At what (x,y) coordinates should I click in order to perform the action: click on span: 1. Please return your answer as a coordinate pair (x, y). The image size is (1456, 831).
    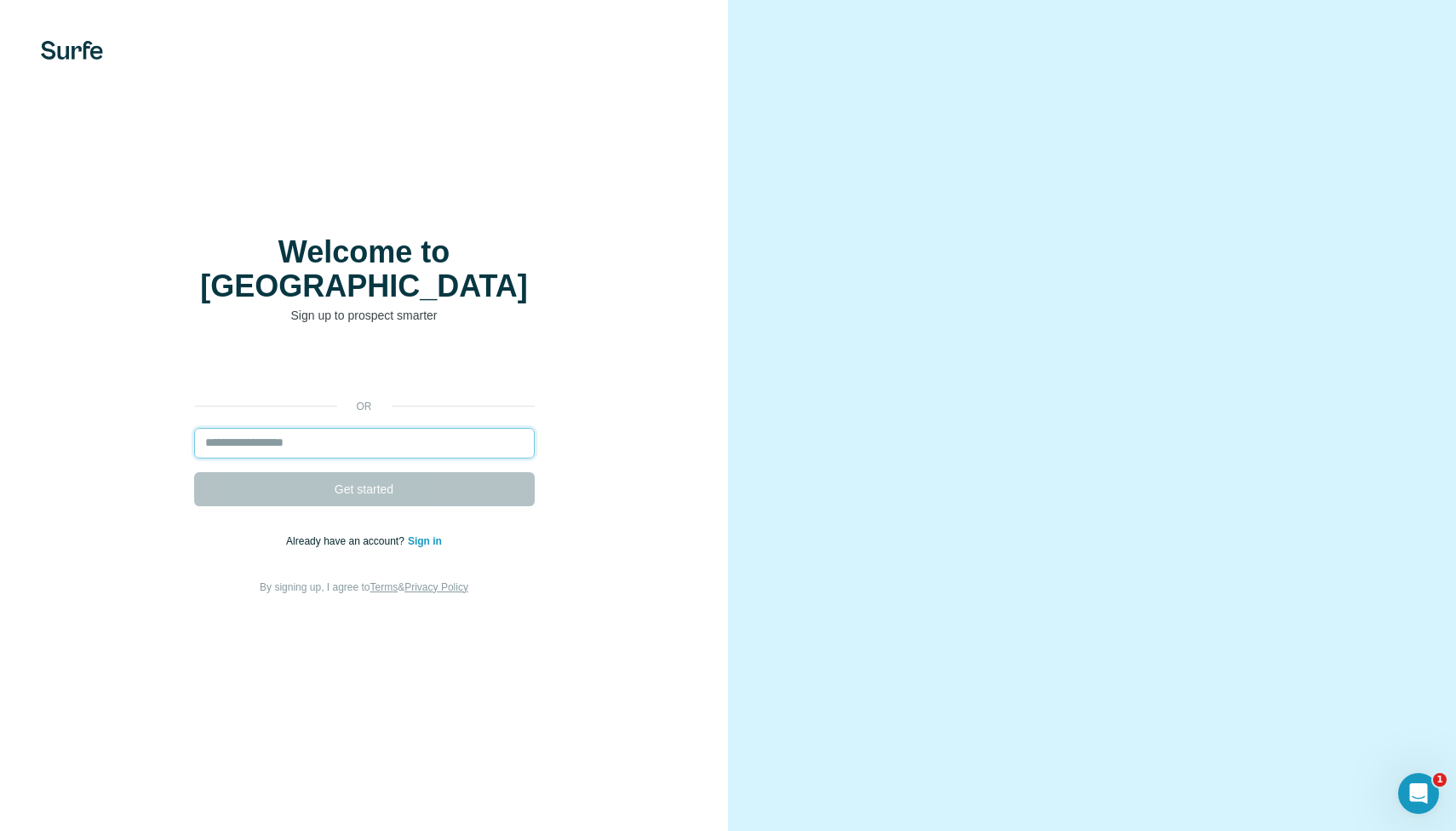
    Looking at the image, I should click on (1440, 780).